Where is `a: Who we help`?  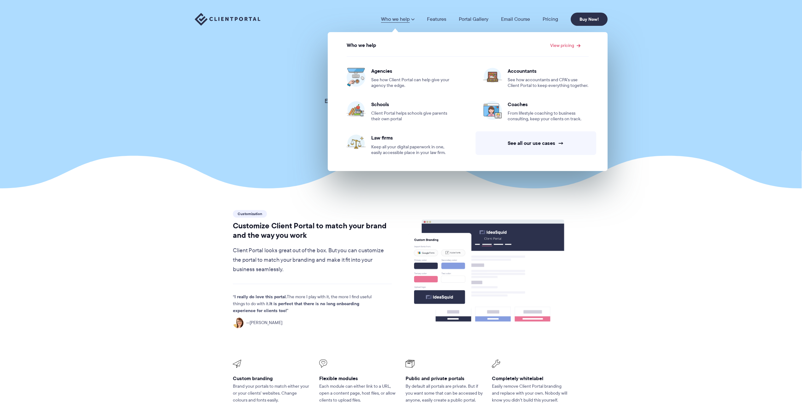
a: Who we help is located at coordinates (398, 19).